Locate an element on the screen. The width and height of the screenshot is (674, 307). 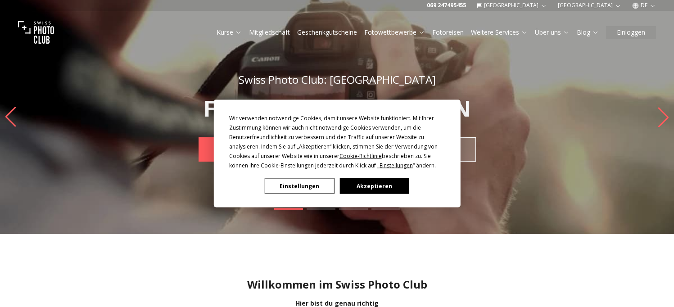
div: Cookie Consent Prompt is located at coordinates (337, 154).